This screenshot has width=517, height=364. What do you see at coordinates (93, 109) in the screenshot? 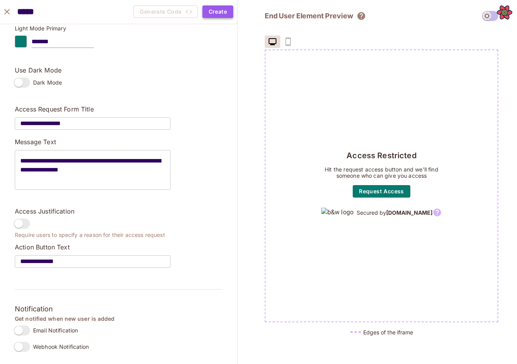
I see `p: Access Request Form Title` at bounding box center [93, 109].